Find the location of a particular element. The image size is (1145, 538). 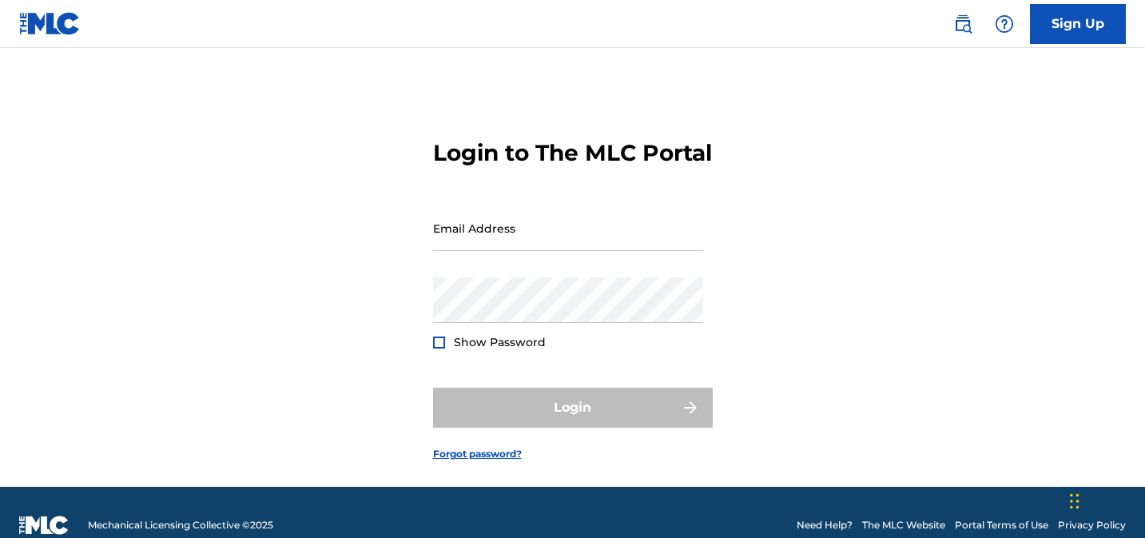

img: help is located at coordinates (1004, 24).